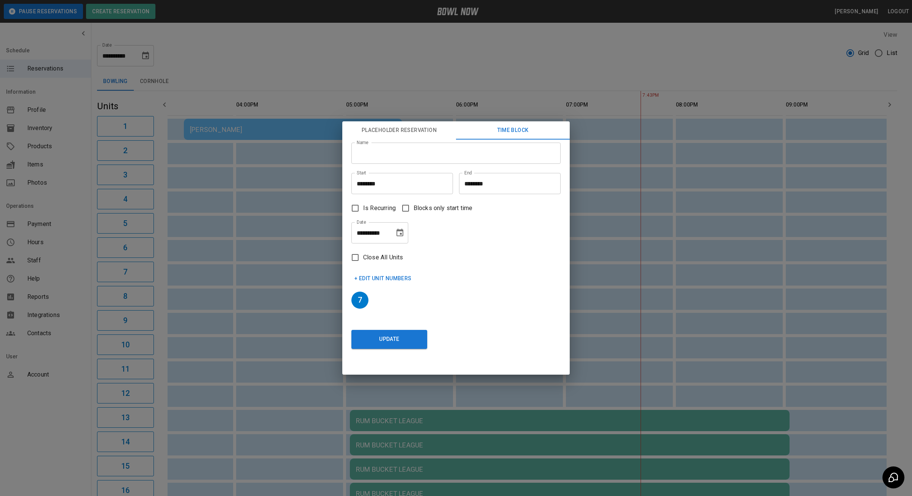 This screenshot has height=496, width=912. Describe the element at coordinates (400, 233) in the screenshot. I see `button: Choose date, selected date is Aug 17, 2025` at that location.